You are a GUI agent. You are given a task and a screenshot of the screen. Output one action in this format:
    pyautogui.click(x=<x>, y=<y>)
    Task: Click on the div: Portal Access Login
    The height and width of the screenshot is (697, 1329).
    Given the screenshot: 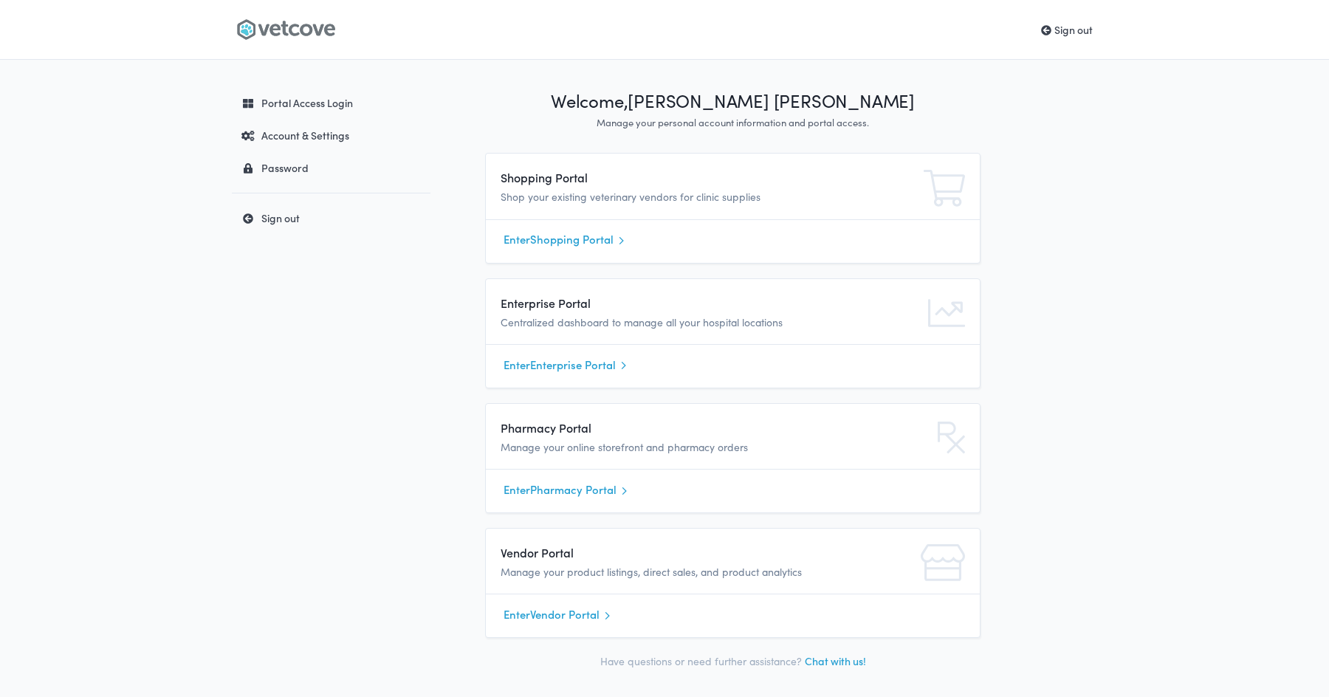 What is the action you would take?
    pyautogui.click(x=328, y=103)
    